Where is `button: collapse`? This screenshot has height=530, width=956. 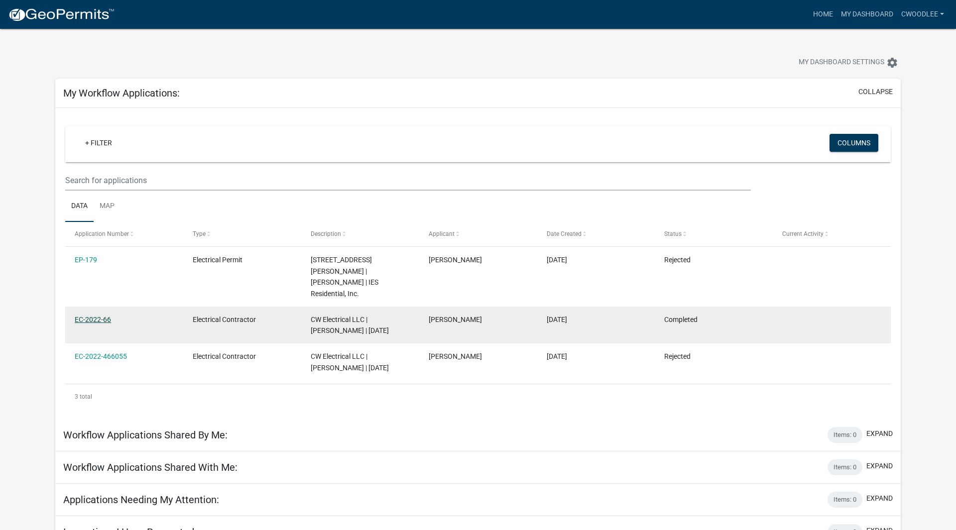
button: collapse is located at coordinates (875, 92).